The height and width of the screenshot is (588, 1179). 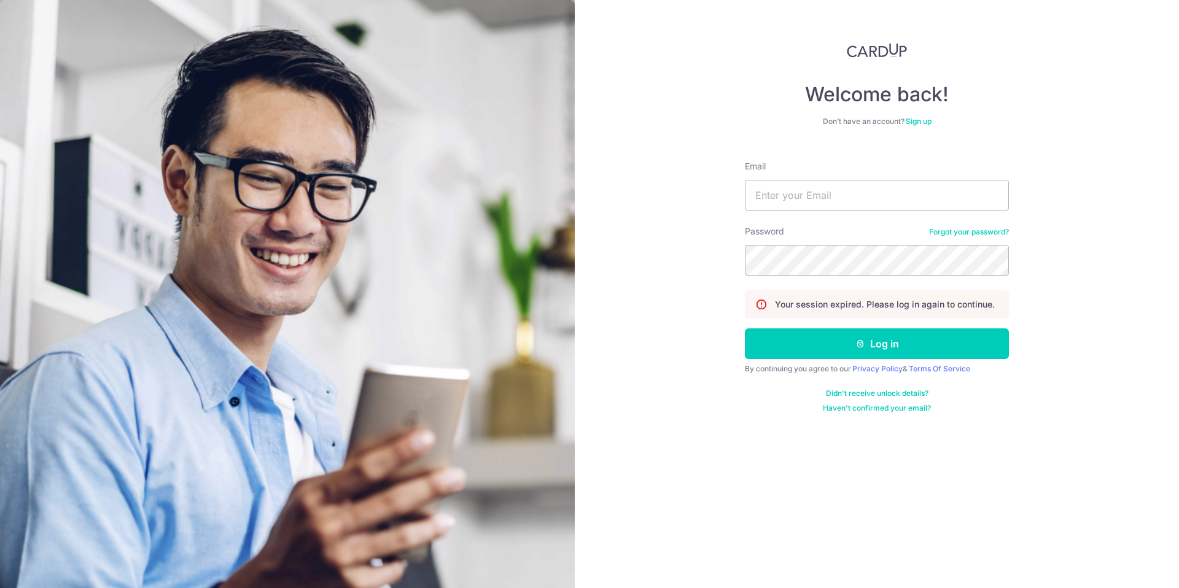 What do you see at coordinates (969, 232) in the screenshot?
I see `a: Forgot your password?` at bounding box center [969, 232].